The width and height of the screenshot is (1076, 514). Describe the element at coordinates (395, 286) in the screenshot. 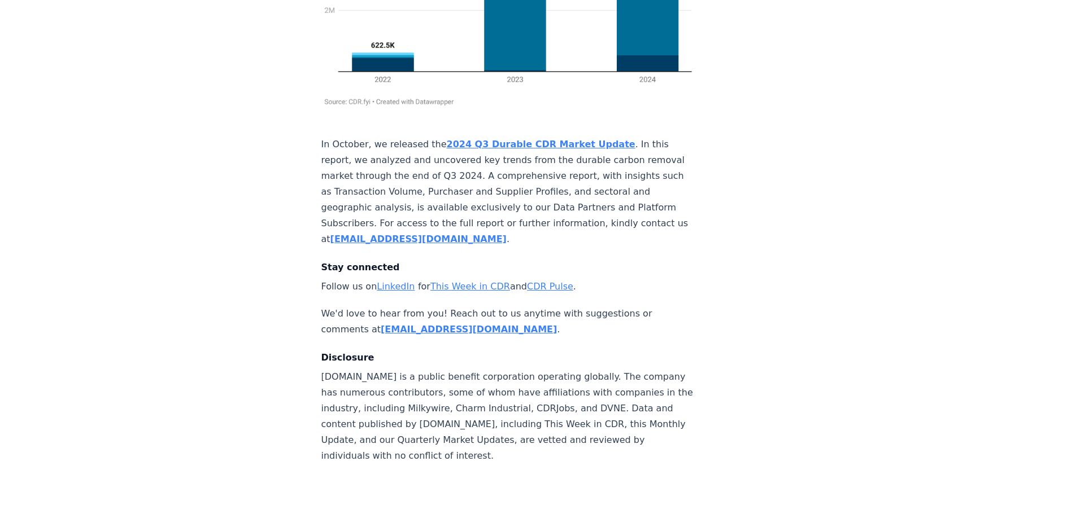

I see `a: LinkedIn` at that location.